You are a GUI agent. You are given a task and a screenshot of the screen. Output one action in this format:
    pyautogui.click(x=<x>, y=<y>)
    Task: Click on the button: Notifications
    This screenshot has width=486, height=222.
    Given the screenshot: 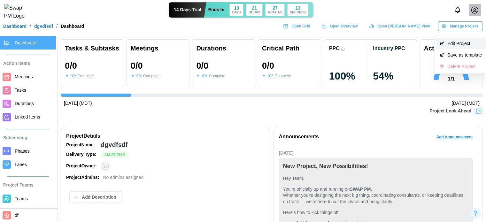 What is the action you would take?
    pyautogui.click(x=458, y=10)
    